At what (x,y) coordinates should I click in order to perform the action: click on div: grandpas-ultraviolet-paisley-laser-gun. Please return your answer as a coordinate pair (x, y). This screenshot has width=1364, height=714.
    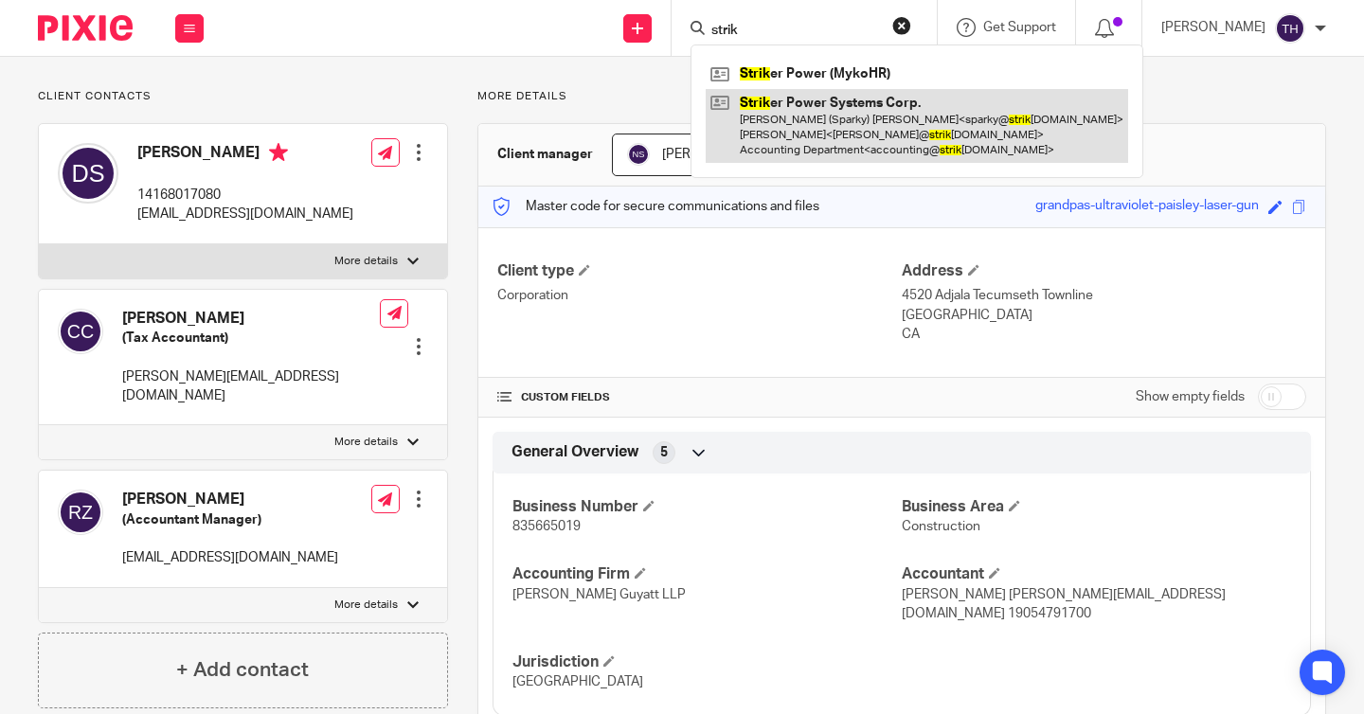
    Looking at the image, I should click on (1147, 207).